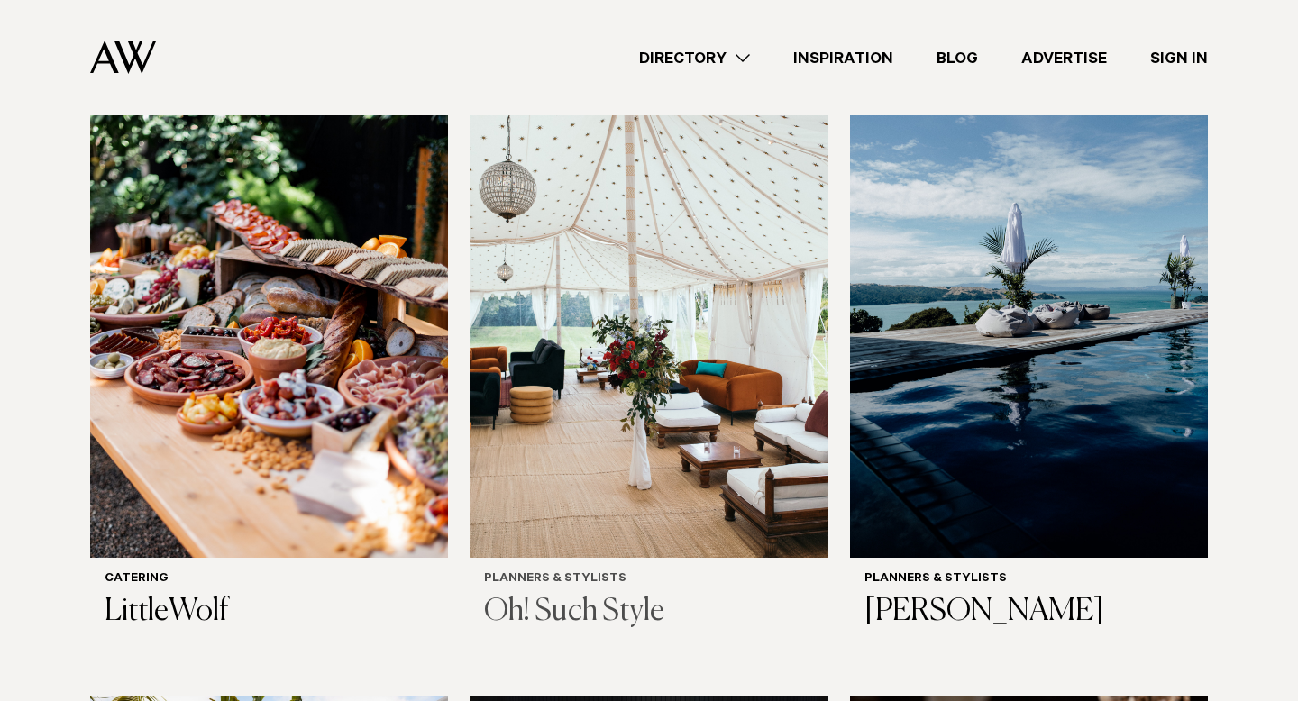  Describe the element at coordinates (1179, 58) in the screenshot. I see `a: Sign In` at that location.